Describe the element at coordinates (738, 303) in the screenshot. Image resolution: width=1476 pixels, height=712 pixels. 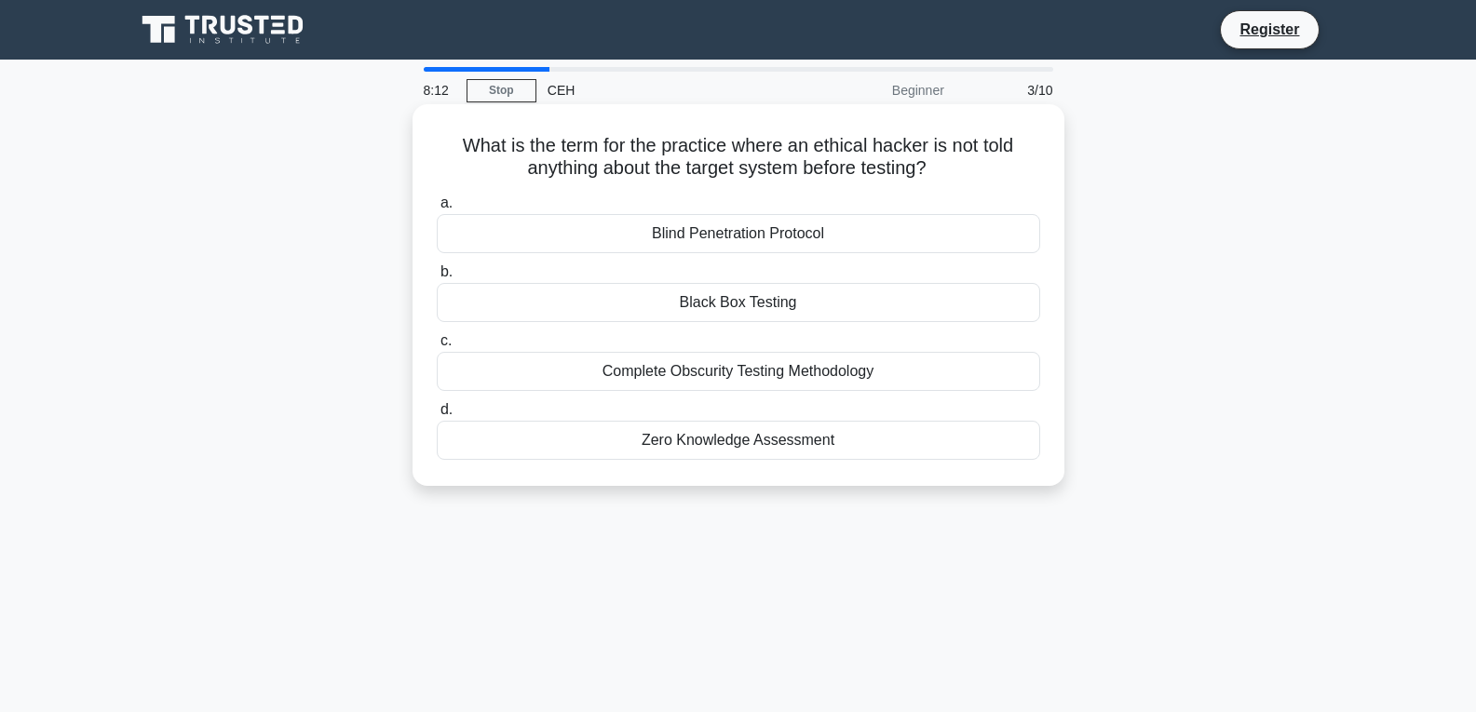
I see `div: Black Box Testing` at that location.